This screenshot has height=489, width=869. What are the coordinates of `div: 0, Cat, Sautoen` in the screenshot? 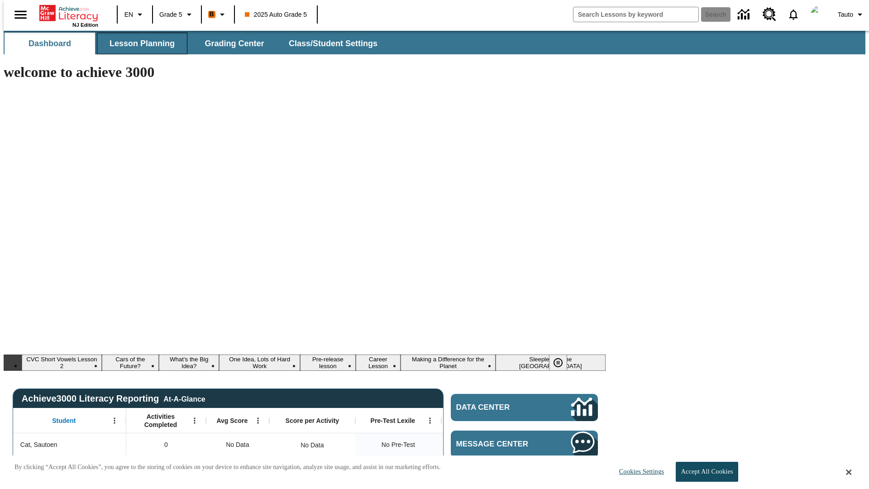 It's located at (166, 444).